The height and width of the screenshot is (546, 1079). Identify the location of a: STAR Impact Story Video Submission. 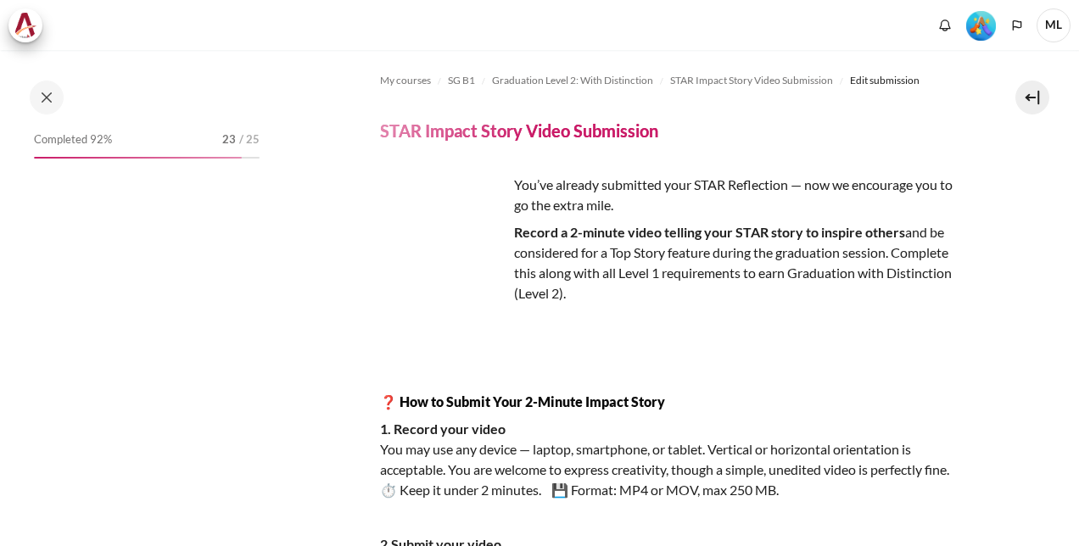
(751, 81).